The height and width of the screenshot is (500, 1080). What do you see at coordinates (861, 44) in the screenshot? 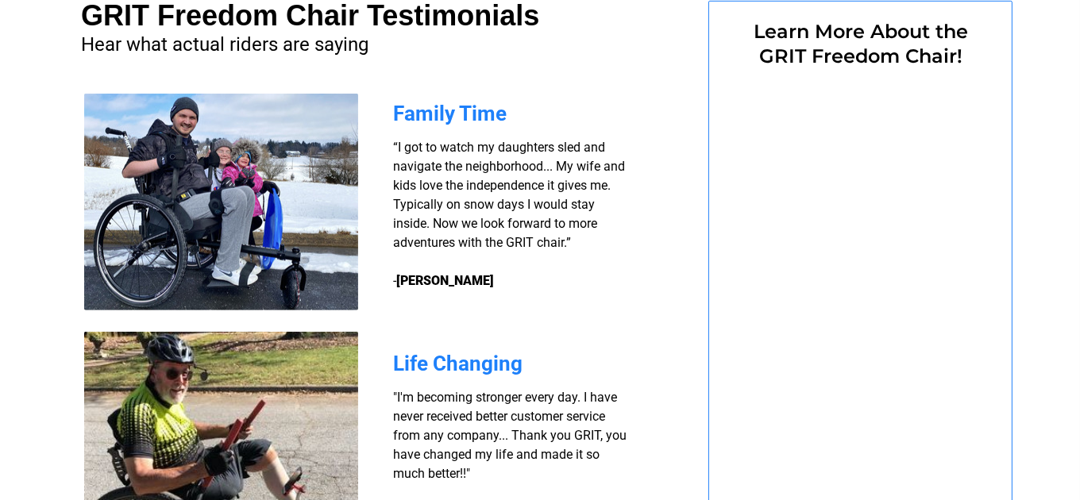
I see `span: Learn More About the GRIT Freedom Chair!` at bounding box center [861, 44].